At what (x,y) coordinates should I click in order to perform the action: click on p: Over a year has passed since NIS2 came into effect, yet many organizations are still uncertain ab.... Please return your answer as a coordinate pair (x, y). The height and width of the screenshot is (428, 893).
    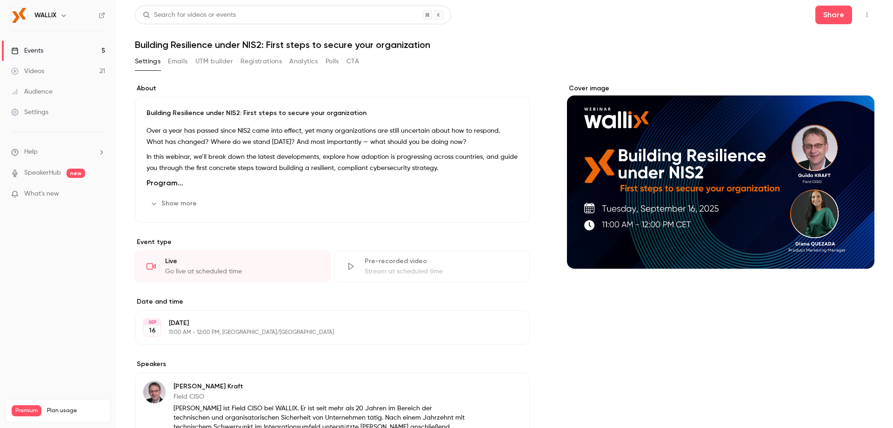
    Looking at the image, I should click on (332, 136).